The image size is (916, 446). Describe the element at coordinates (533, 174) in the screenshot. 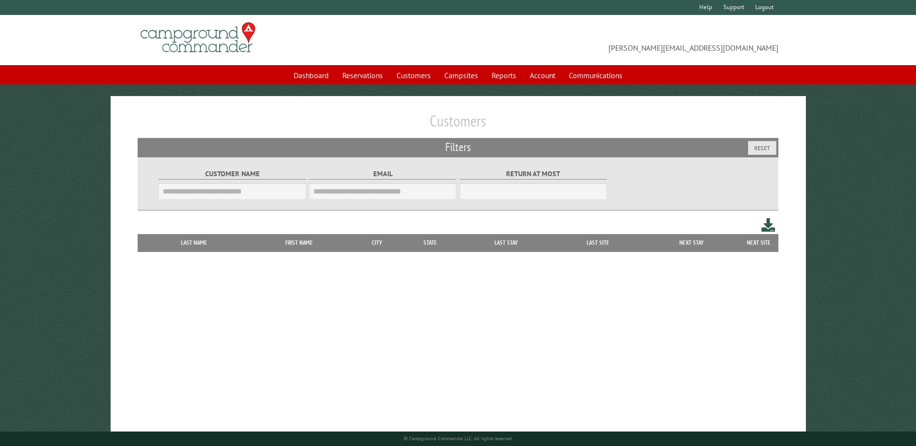

I see `label: Return at most` at that location.